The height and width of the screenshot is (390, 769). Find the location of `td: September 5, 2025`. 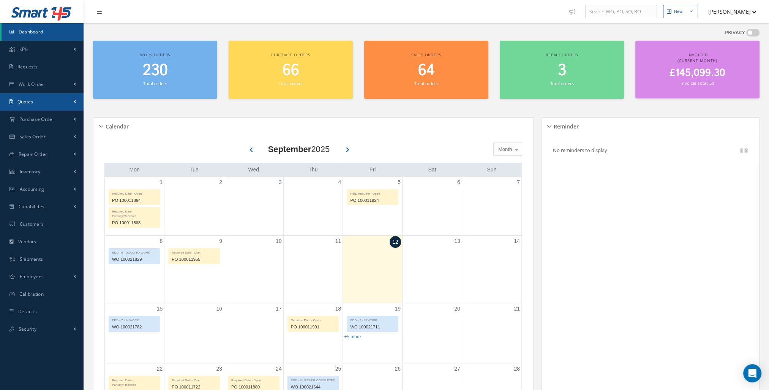

td: September 5, 2025 is located at coordinates (373, 206).